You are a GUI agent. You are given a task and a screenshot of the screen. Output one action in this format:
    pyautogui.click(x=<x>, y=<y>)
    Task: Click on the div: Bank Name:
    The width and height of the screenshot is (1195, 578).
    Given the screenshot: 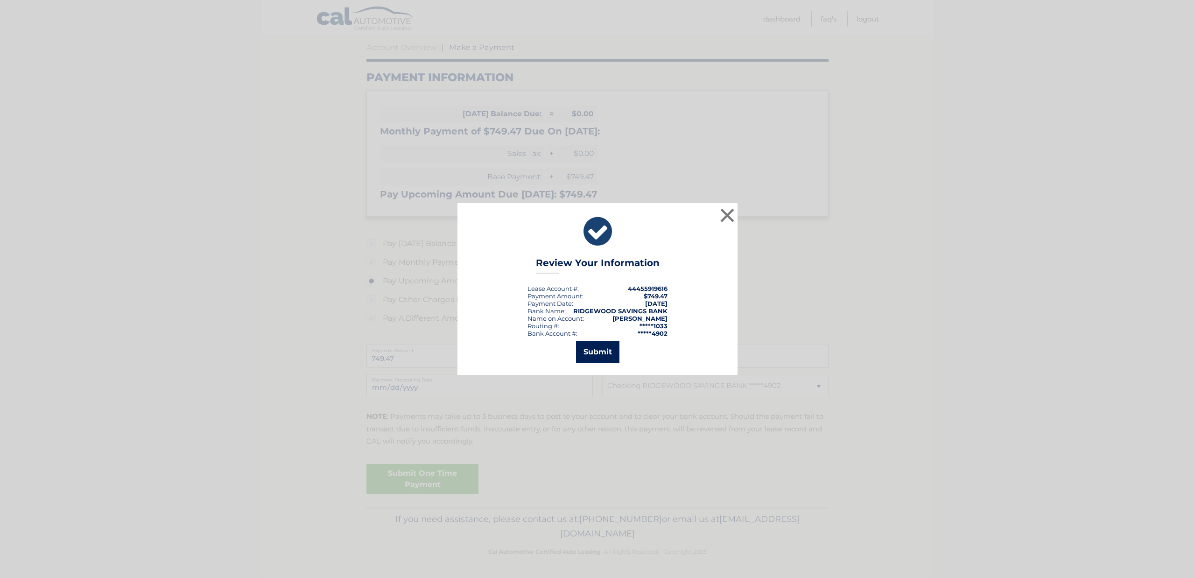 What is the action you would take?
    pyautogui.click(x=546, y=311)
    